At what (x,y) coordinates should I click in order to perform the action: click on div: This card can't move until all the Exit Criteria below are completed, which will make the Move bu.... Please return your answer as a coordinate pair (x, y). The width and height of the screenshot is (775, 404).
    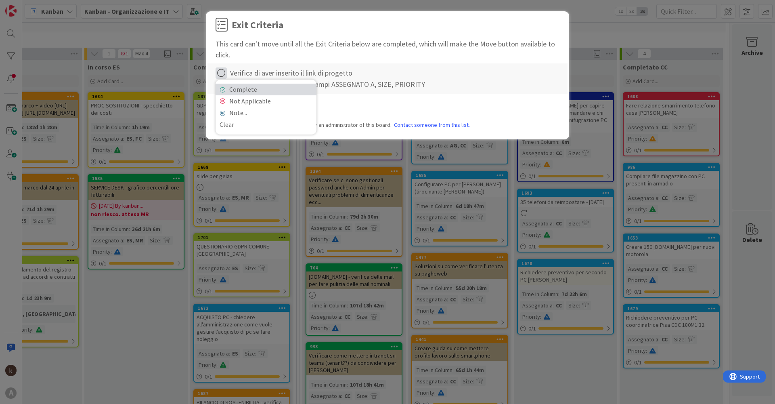
    Looking at the image, I should click on (388, 49).